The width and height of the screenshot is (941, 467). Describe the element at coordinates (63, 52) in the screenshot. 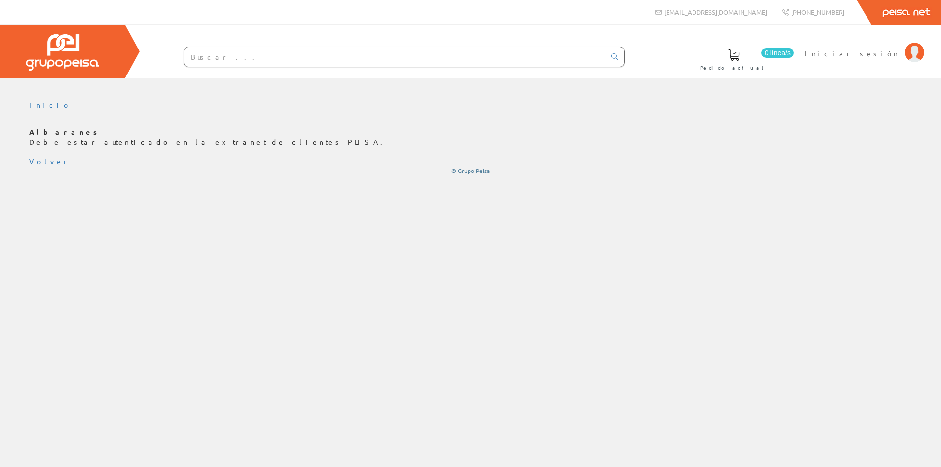

I see `img: Grupo Peisa` at that location.